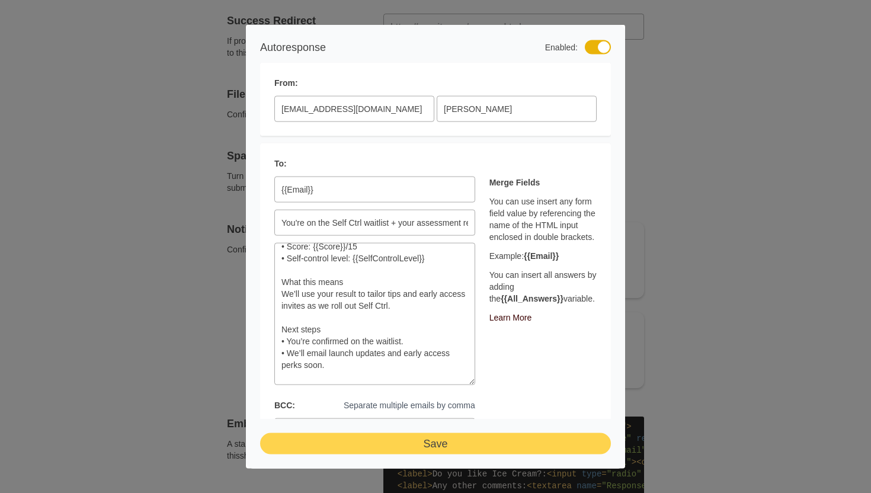 The width and height of the screenshot is (871, 493). Describe the element at coordinates (578, 47) in the screenshot. I see `div: Enabled:` at that location.